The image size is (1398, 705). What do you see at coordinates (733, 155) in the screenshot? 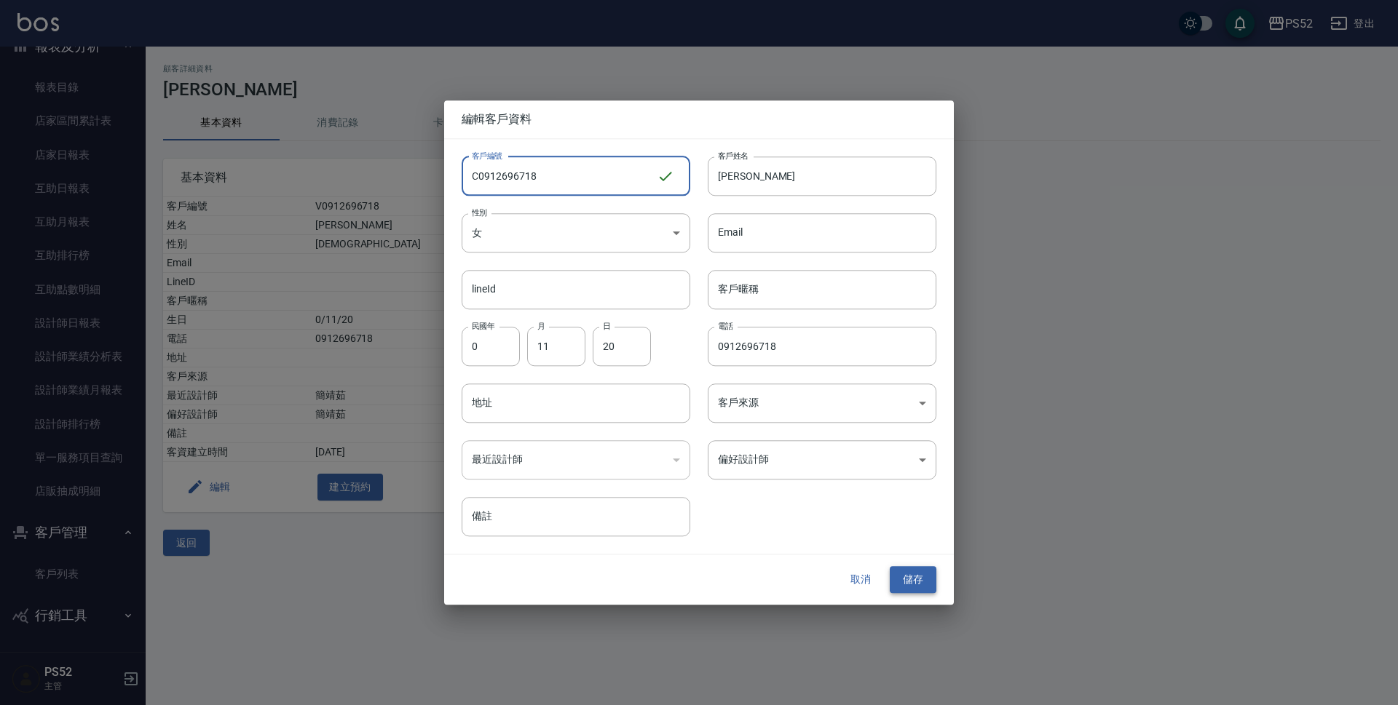
I see `label: 客戶姓名` at bounding box center [733, 155].